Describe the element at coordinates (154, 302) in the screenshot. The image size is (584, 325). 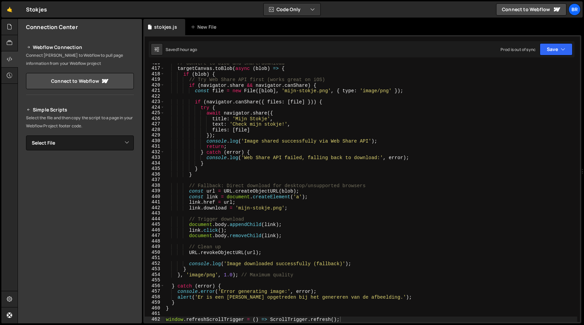
I see `div: 459` at that location.